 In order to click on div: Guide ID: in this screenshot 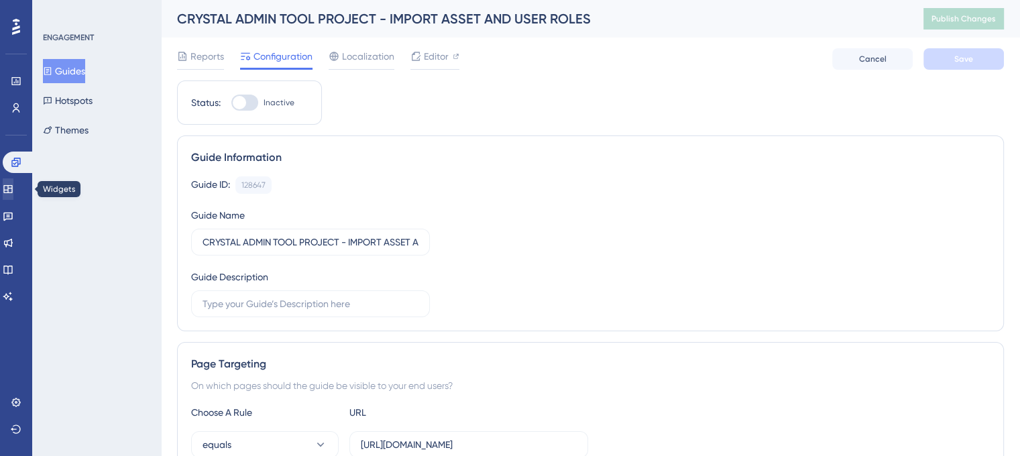, I will do `click(211, 185)`.